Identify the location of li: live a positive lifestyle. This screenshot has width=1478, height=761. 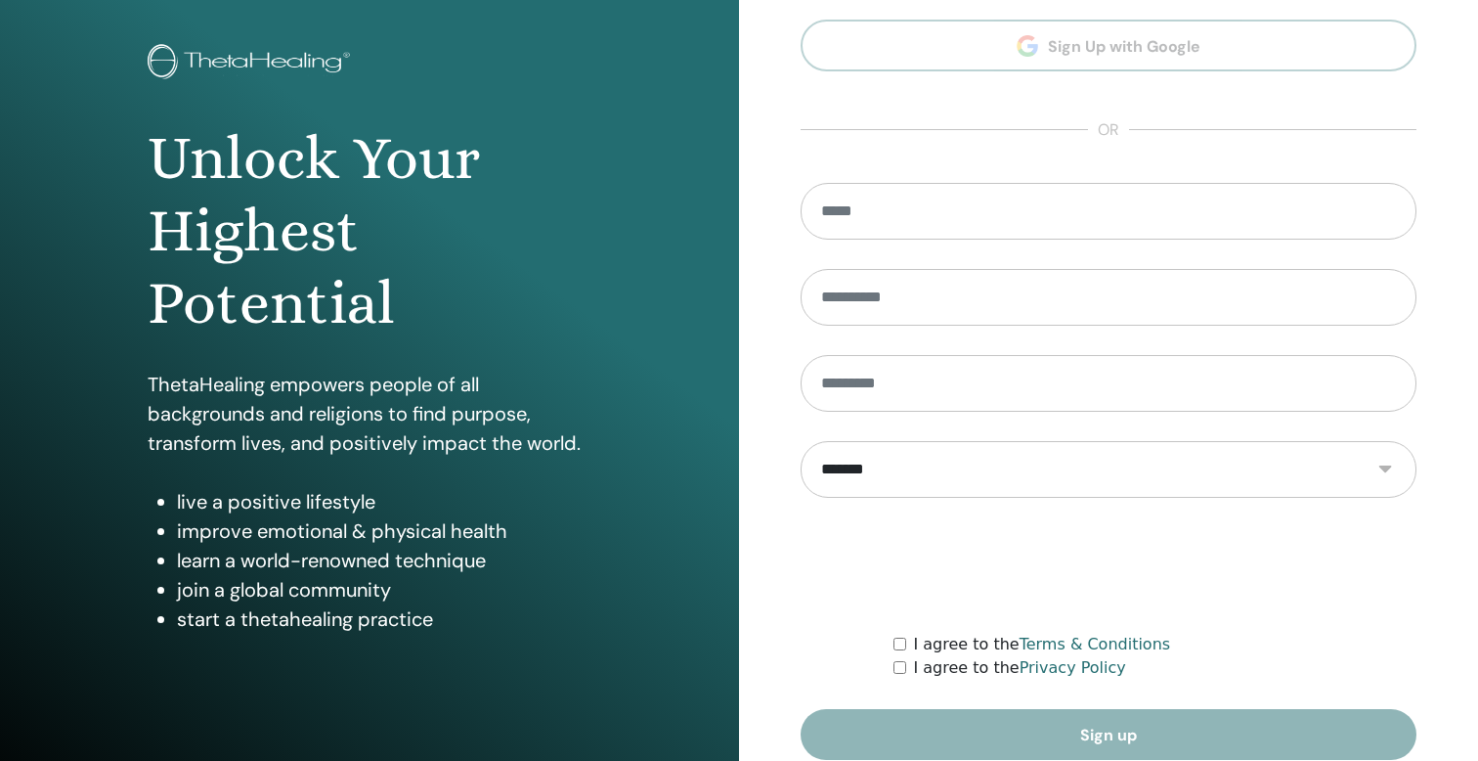
(384, 502).